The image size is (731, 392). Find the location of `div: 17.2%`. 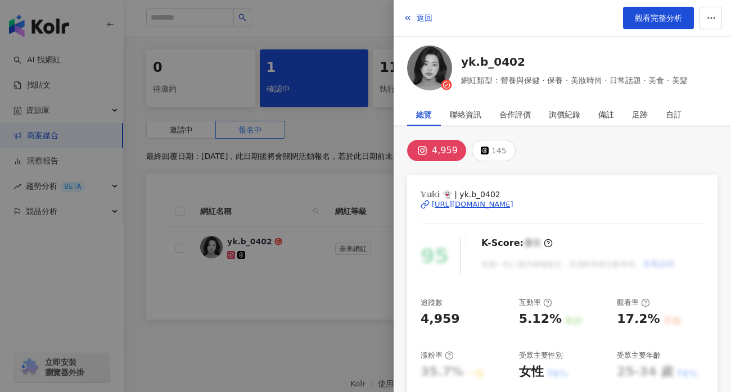

div: 17.2% is located at coordinates (638, 319).